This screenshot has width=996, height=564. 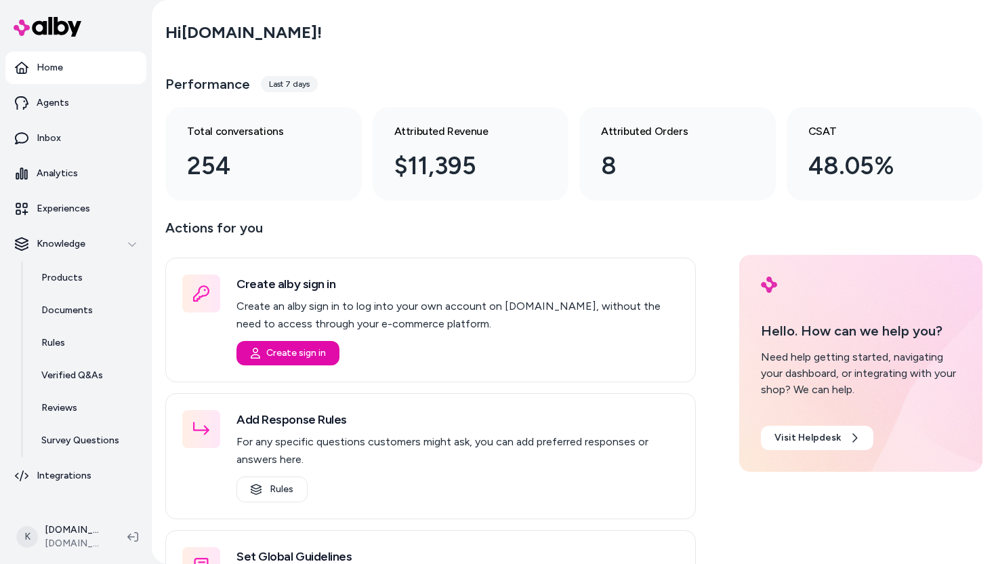 What do you see at coordinates (76, 244) in the screenshot?
I see `button: Knowledge` at bounding box center [76, 244].